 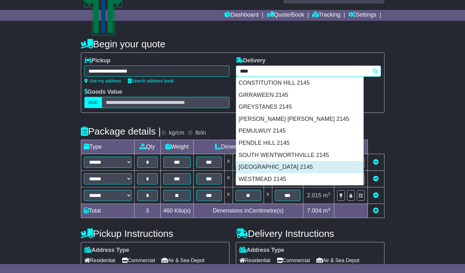 I want to click on div: GREYSTANES 2145, so click(x=300, y=107).